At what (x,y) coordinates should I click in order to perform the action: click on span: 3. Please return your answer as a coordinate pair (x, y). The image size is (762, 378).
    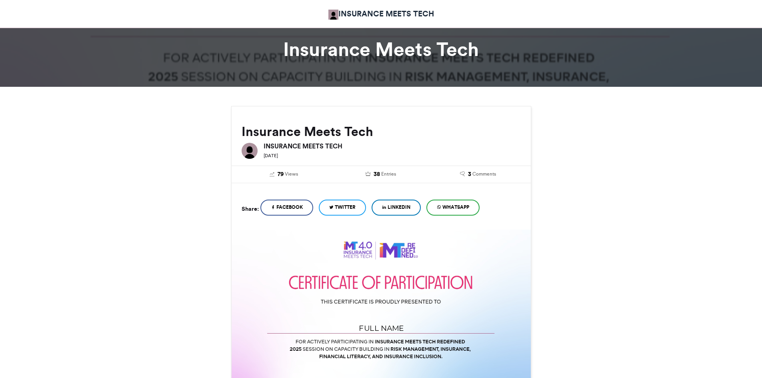
    Looking at the image, I should click on (470, 174).